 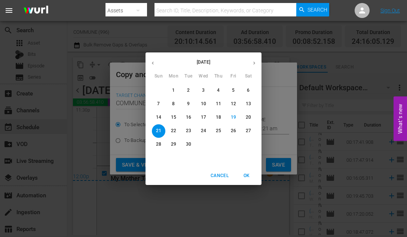 I want to click on button: 19, so click(x=234, y=118).